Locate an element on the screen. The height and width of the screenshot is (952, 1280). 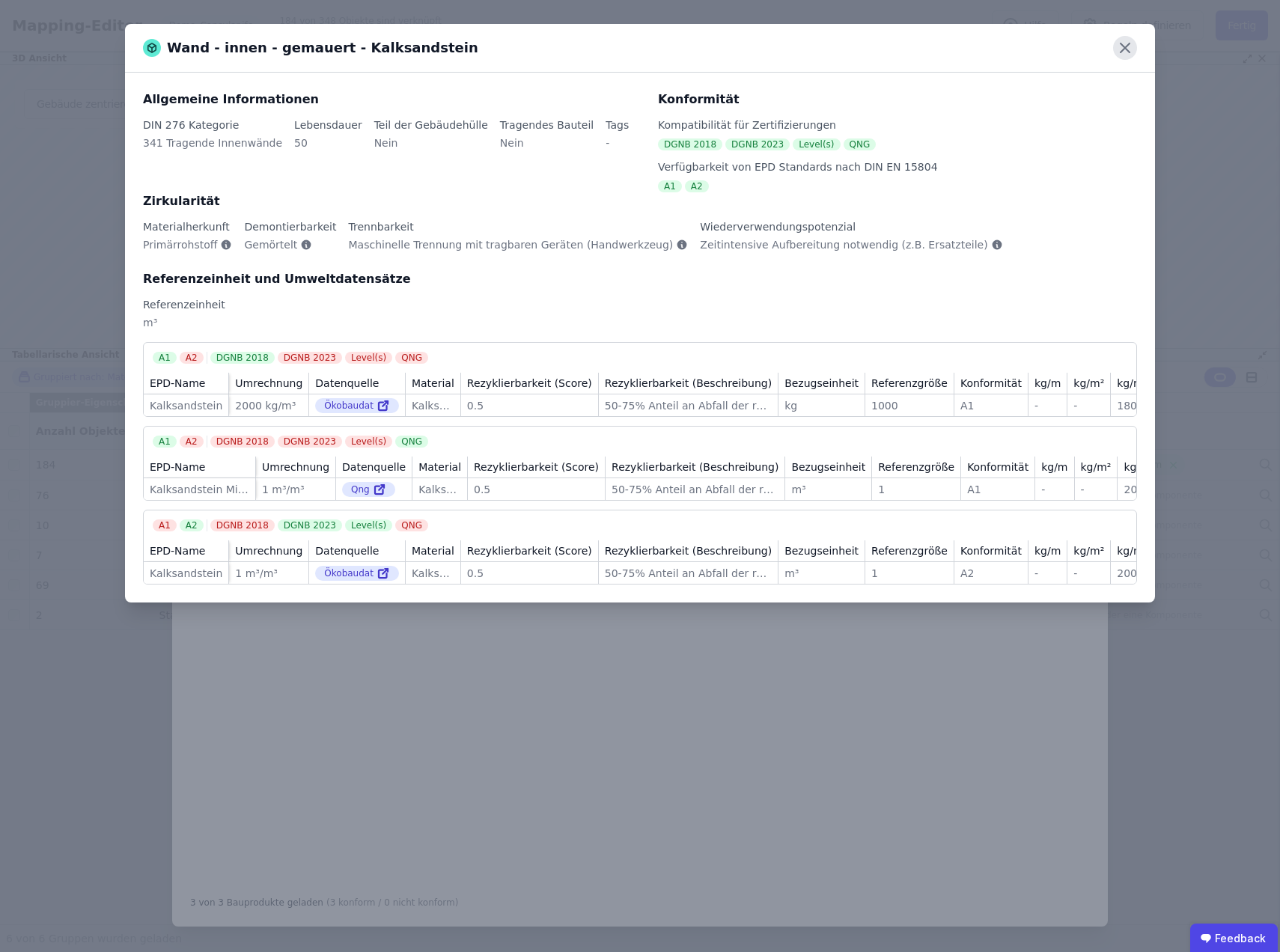
div: Materialherkunft is located at coordinates (187, 227).